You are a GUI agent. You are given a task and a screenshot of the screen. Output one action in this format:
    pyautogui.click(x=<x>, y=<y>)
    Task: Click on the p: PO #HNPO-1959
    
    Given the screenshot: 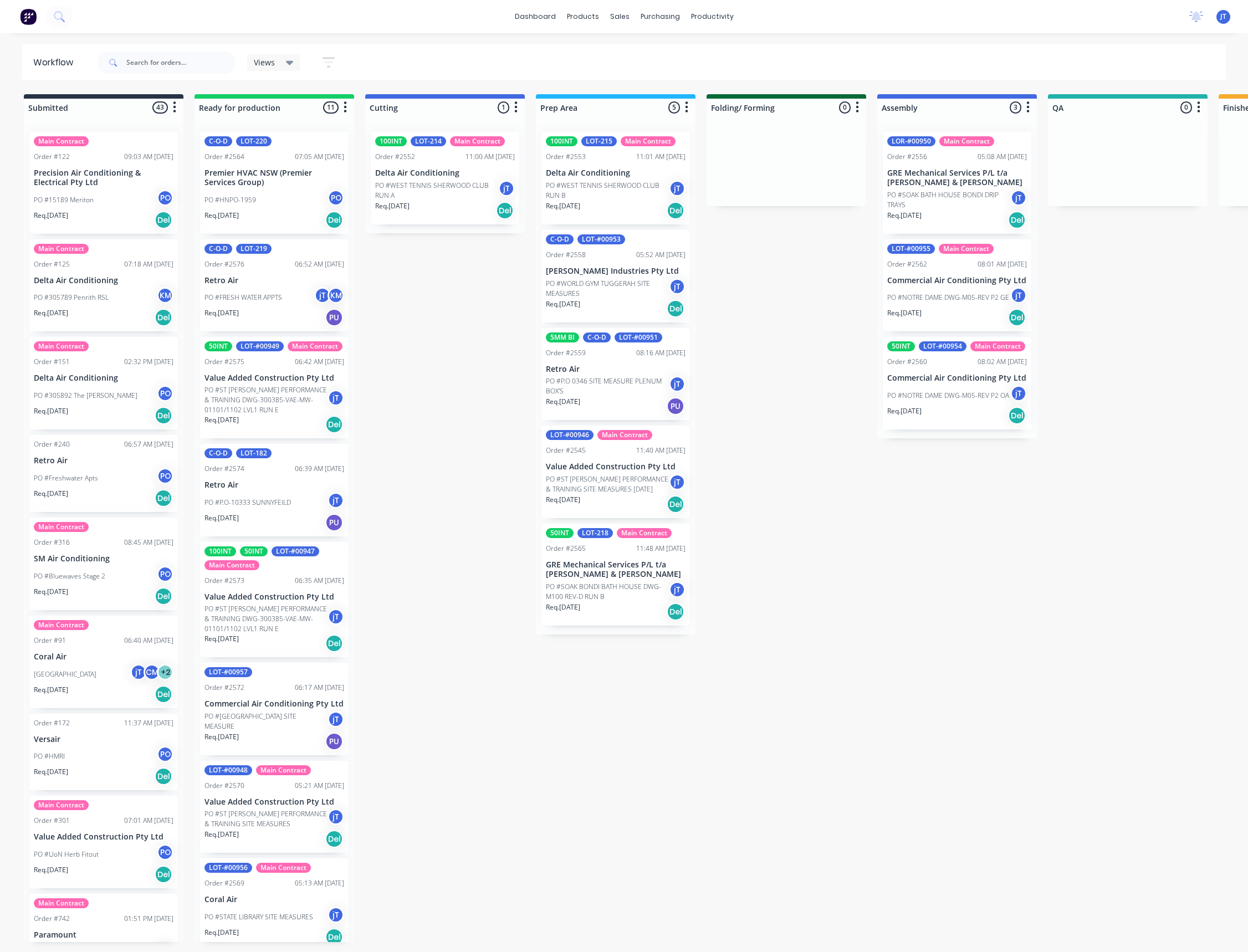 What is the action you would take?
    pyautogui.click(x=230, y=200)
    